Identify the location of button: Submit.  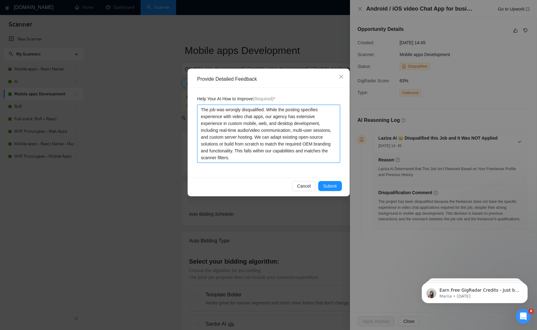
(330, 186).